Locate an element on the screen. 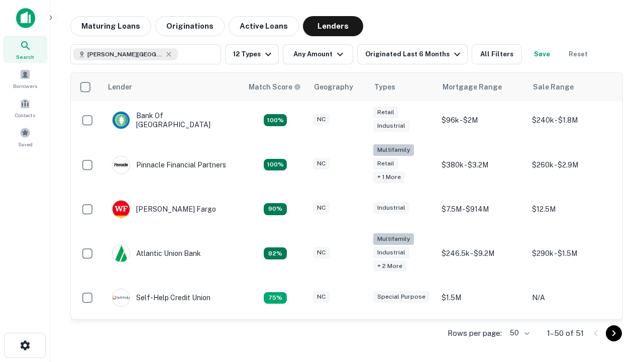 Image resolution: width=643 pixels, height=362 pixels. span: Search is located at coordinates (25, 57).